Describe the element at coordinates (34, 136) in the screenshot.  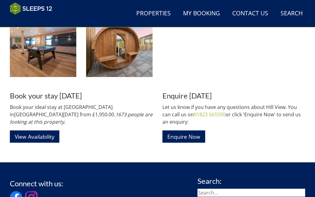
I see `a: View Availability` at that location.